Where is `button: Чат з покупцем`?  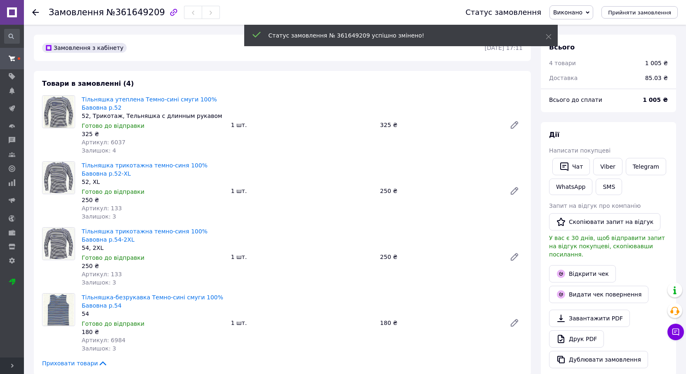
button: Чат з покупцем is located at coordinates (676, 332).